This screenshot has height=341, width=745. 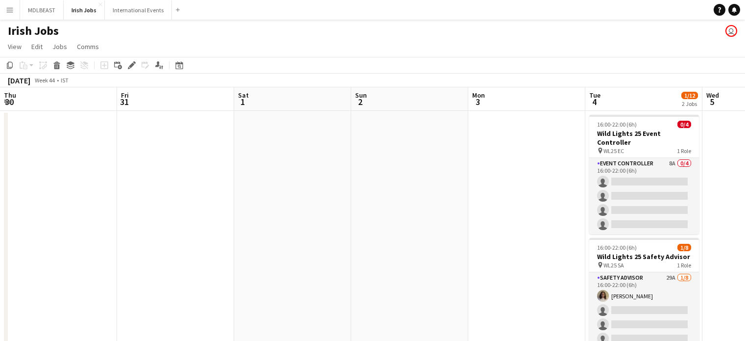 What do you see at coordinates (60, 47) in the screenshot?
I see `a: Jobs` at bounding box center [60, 47].